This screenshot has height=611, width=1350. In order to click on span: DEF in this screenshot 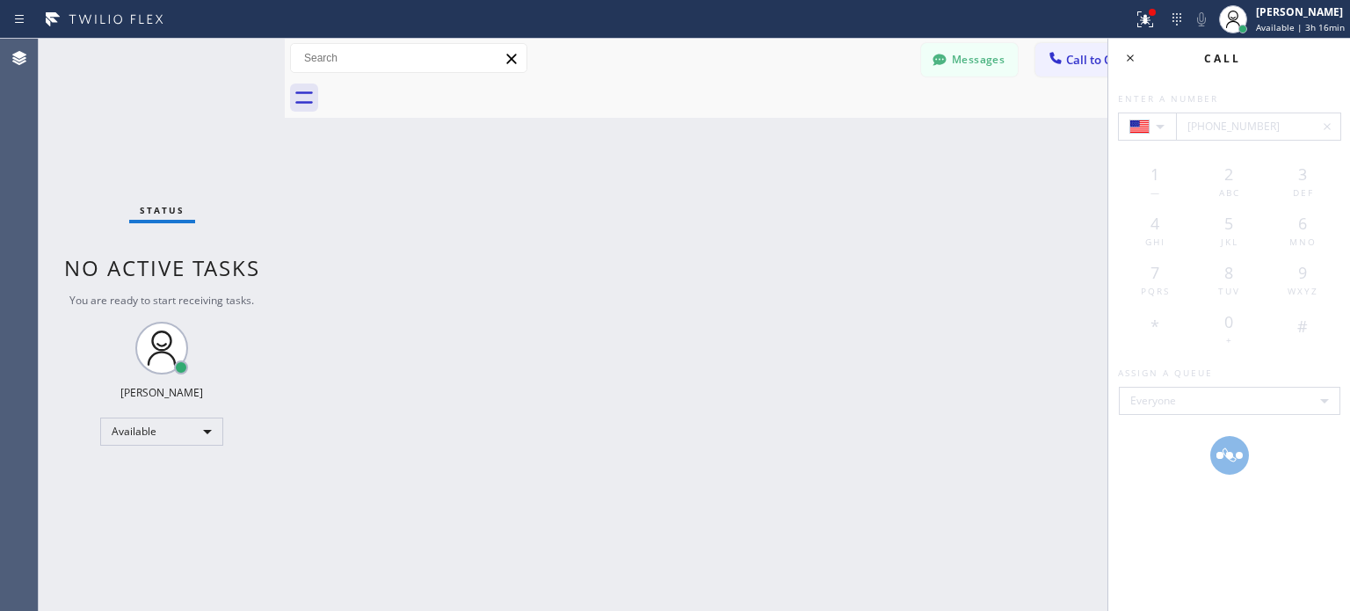, I will do `click(1303, 192)`.